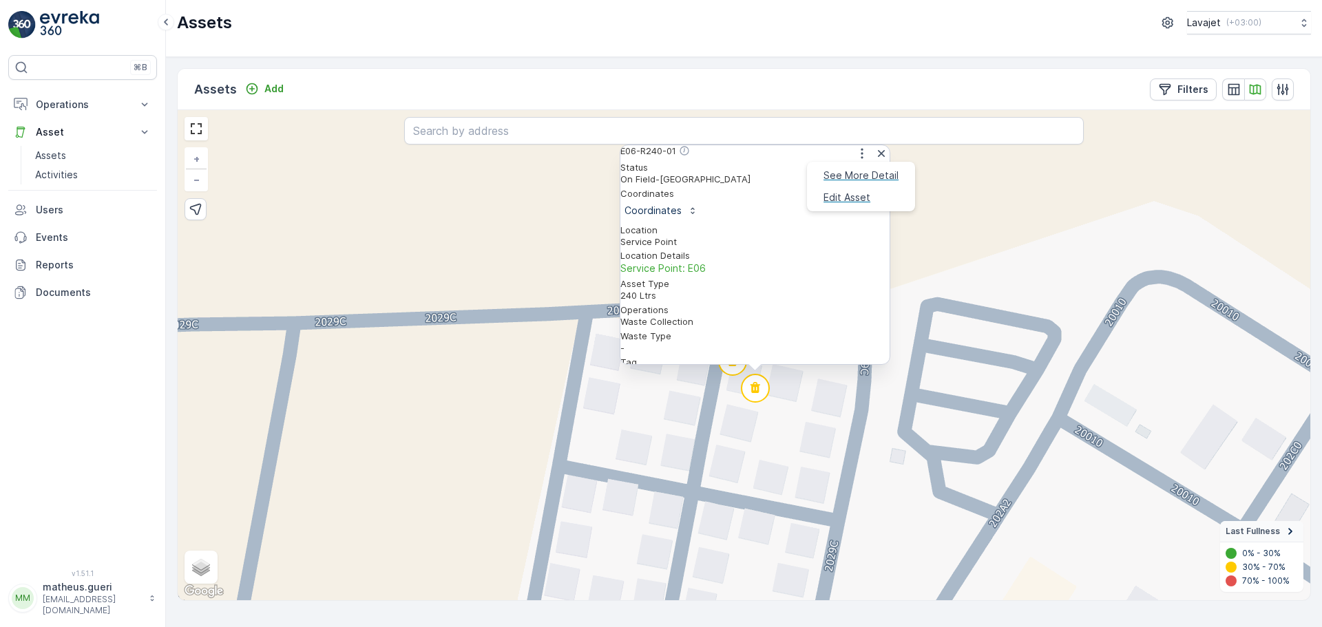 The image size is (1322, 627). Describe the element at coordinates (220, 443) in the screenshot. I see `label: Last Temperature` at that location.